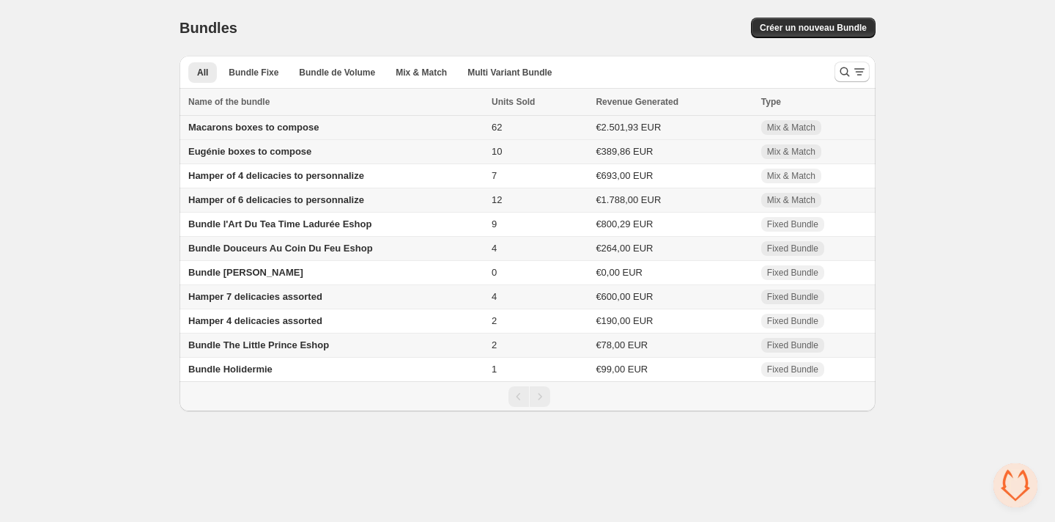 The width and height of the screenshot is (1055, 522). What do you see at coordinates (513, 102) in the screenshot?
I see `span: Units Sold` at bounding box center [513, 102].